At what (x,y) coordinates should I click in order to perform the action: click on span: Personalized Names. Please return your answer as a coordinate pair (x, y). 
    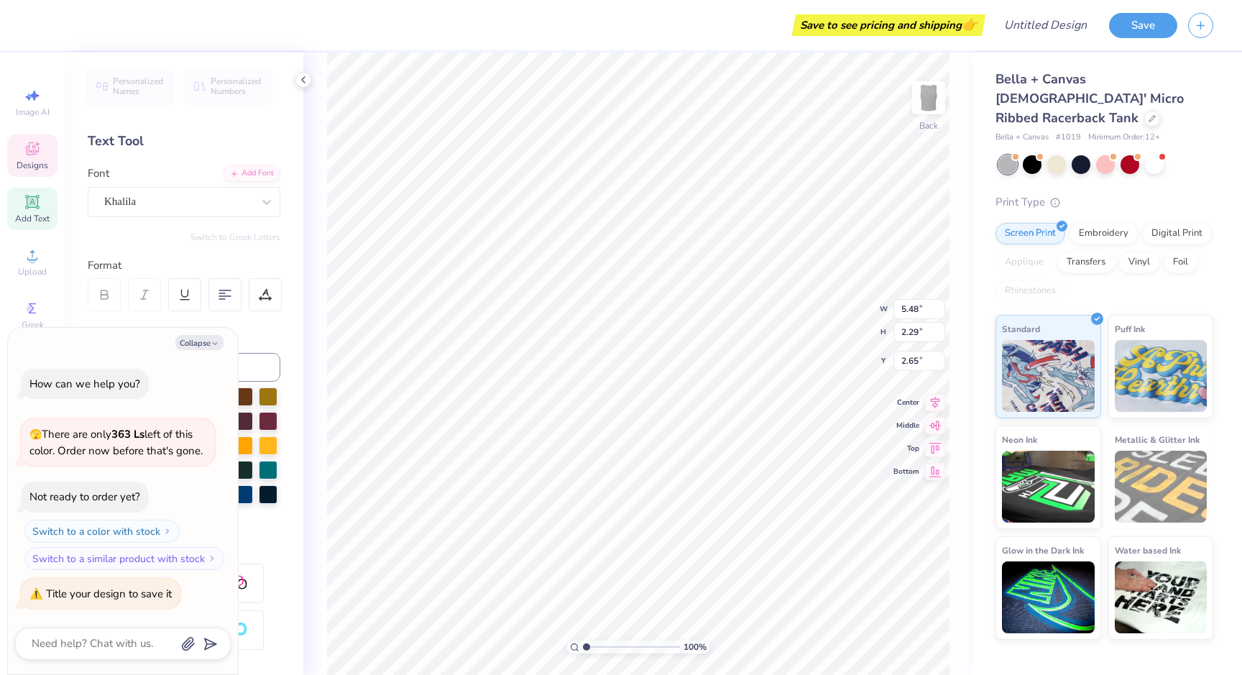
    Looking at the image, I should click on (138, 86).